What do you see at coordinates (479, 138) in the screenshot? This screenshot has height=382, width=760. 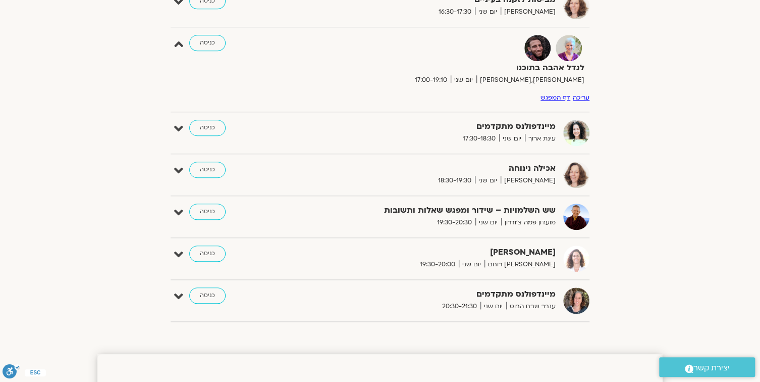 I see `span: 17:30-18:30` at bounding box center [479, 138].